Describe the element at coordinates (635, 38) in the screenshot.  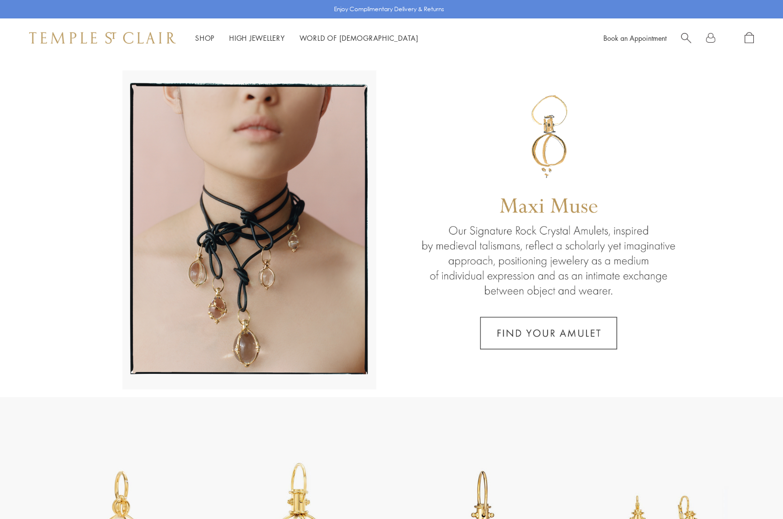
I see `a: Book an Appointment` at that location.